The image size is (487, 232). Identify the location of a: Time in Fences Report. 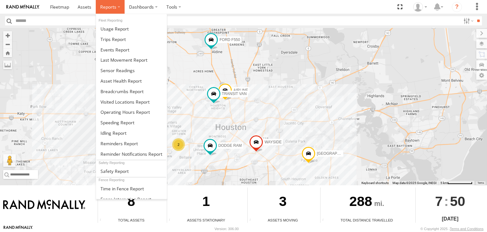
(131, 188).